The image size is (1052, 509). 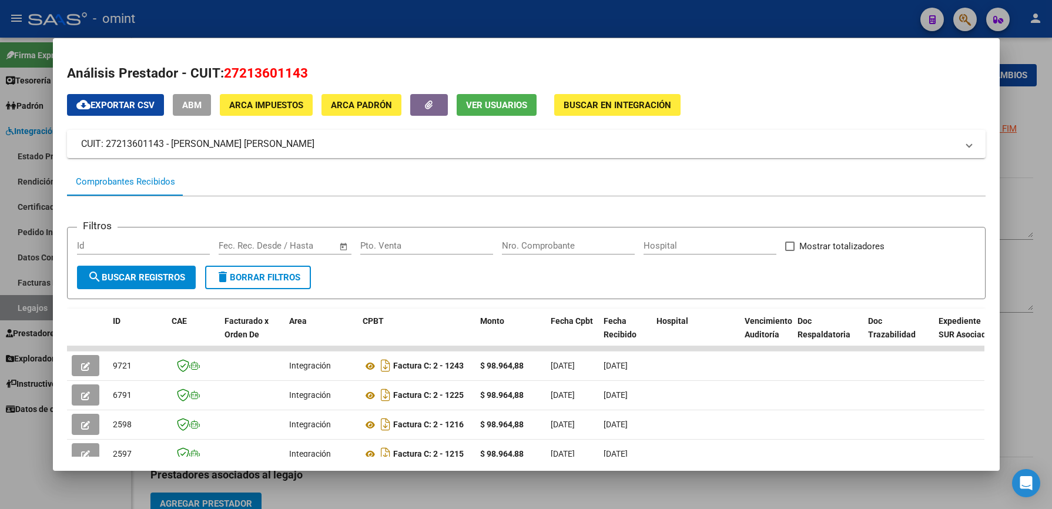 I want to click on span: Expediente SUR Asociado, so click(x=965, y=327).